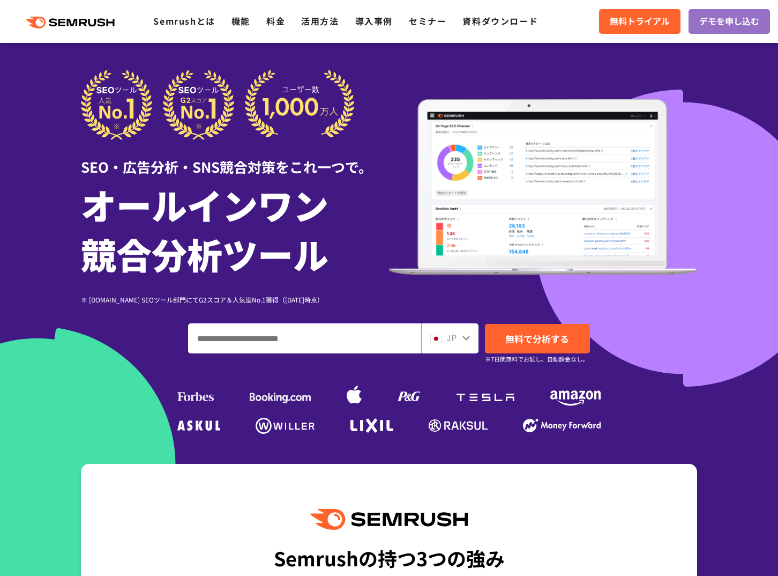  Describe the element at coordinates (235, 229) in the screenshot. I see `h1: オールインワン 競合分析ツール` at that location.